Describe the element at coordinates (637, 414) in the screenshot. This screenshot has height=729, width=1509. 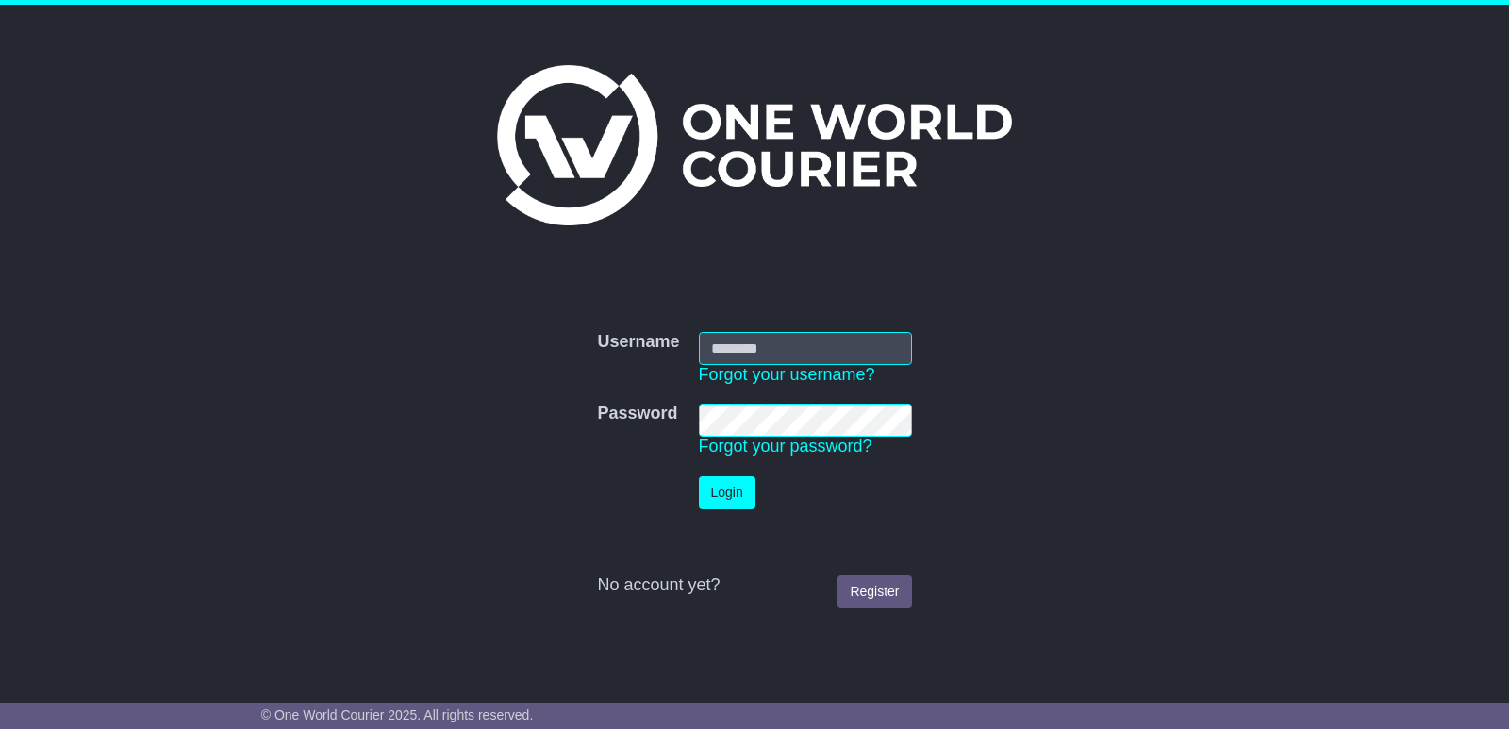
I see `label: Password` at that location.